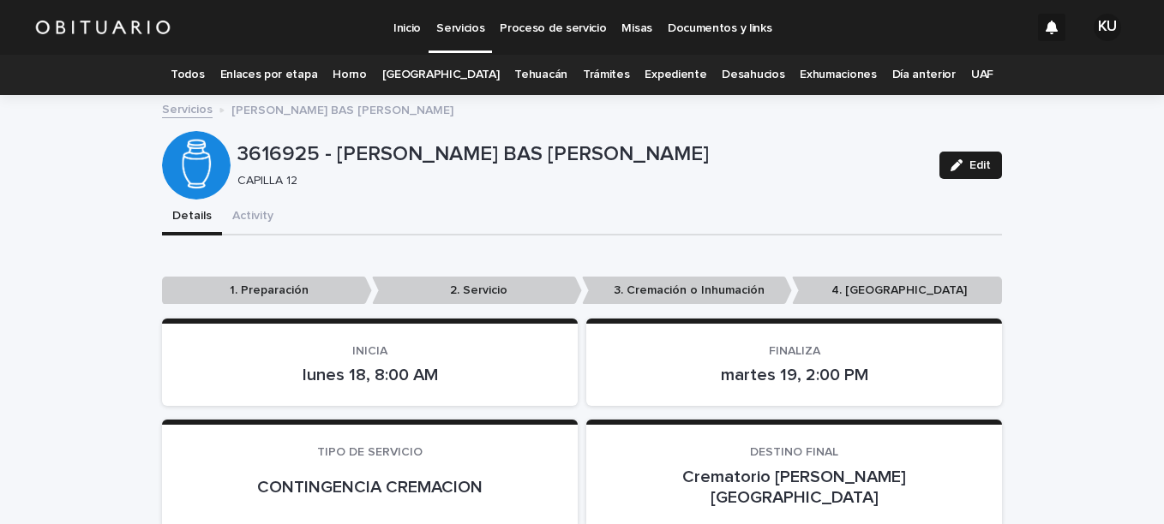 The image size is (1164, 524). Describe the element at coordinates (187, 108) in the screenshot. I see `a: Servicios` at that location.